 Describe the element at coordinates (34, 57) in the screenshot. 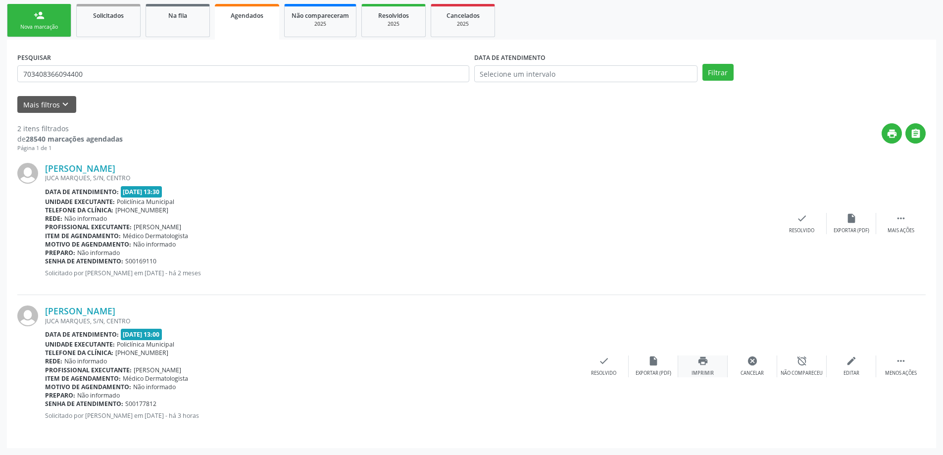

I see `label: PESQUISAR` at that location.